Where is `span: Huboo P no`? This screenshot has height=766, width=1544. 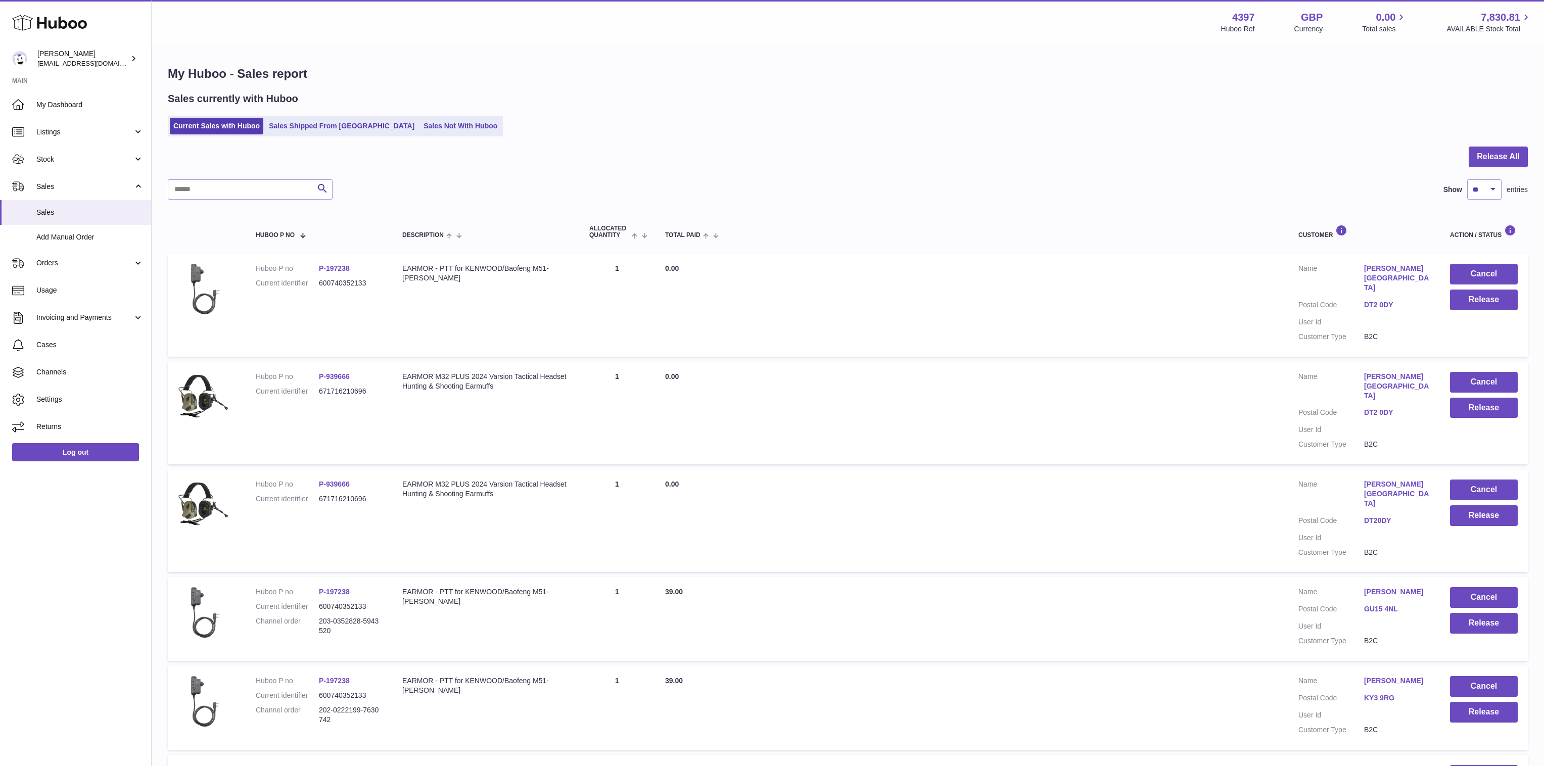
span: Huboo P no is located at coordinates (275, 235).